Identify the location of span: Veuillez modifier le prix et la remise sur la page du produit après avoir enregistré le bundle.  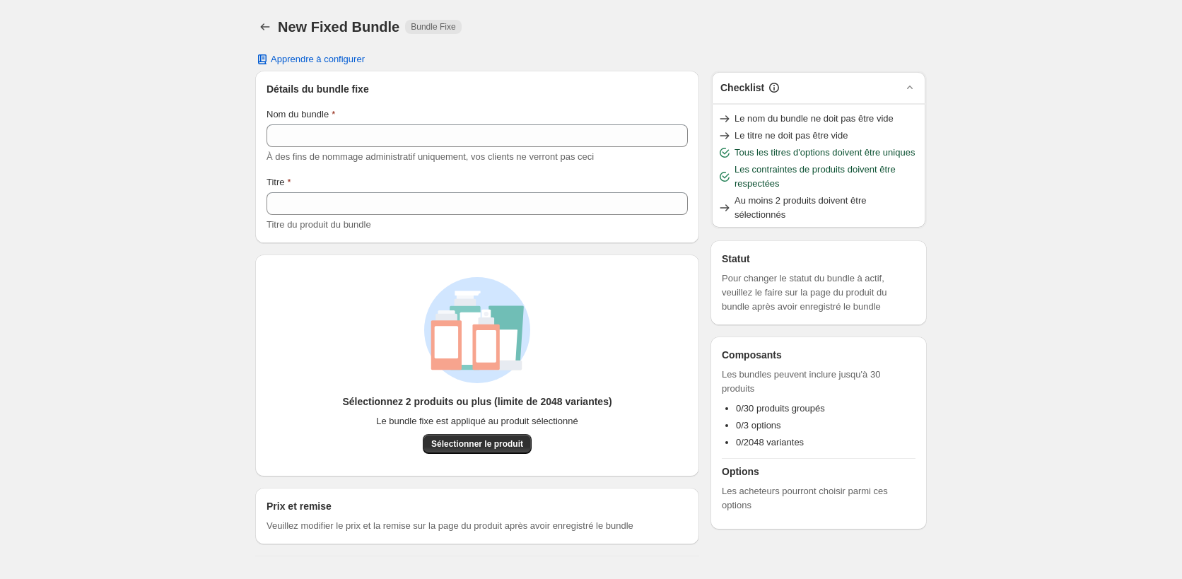
(450, 526).